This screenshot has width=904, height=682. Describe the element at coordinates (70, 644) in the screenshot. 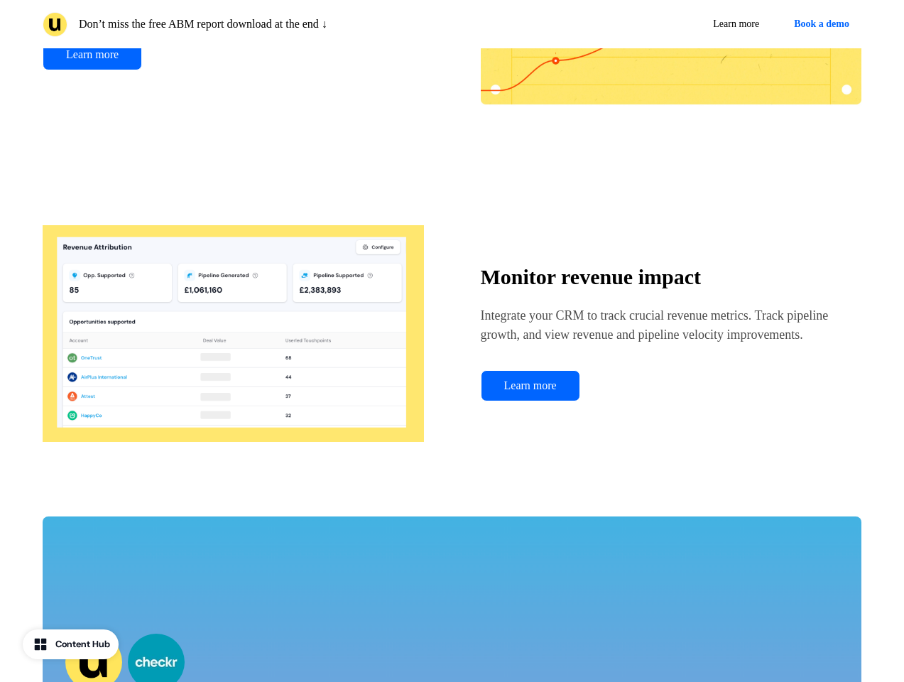

I see `button: Content Hub` at that location.